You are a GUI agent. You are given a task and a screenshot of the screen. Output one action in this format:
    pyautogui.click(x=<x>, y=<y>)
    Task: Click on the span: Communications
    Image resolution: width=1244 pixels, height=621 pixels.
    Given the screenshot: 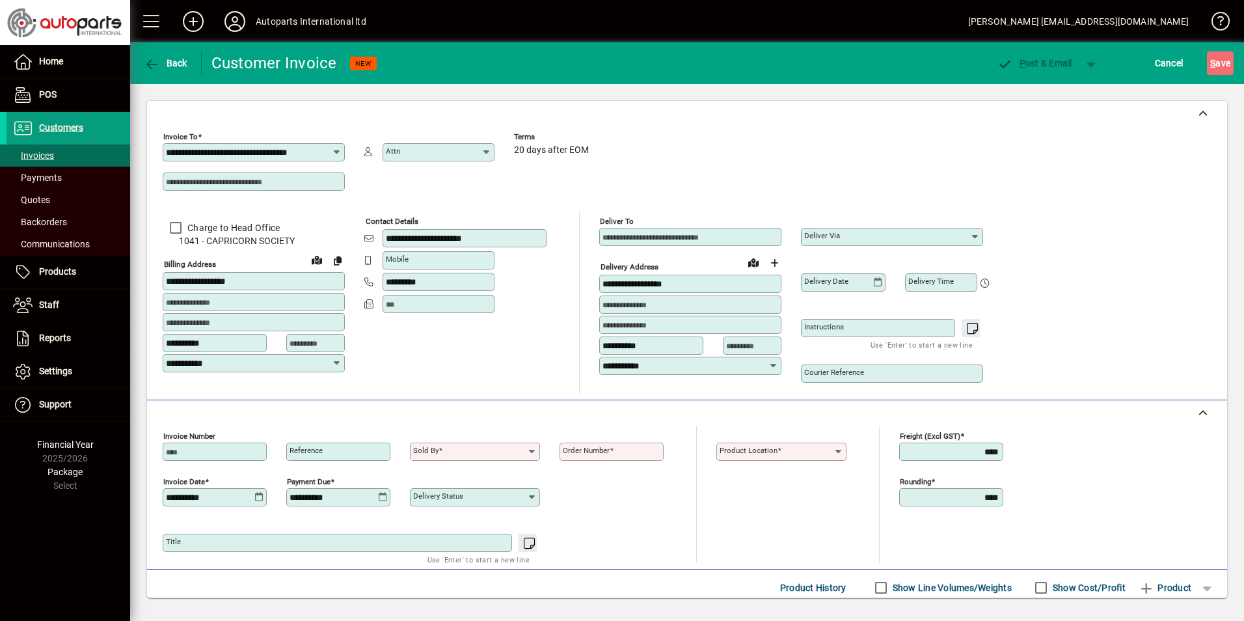 What is the action you would take?
    pyautogui.click(x=51, y=244)
    